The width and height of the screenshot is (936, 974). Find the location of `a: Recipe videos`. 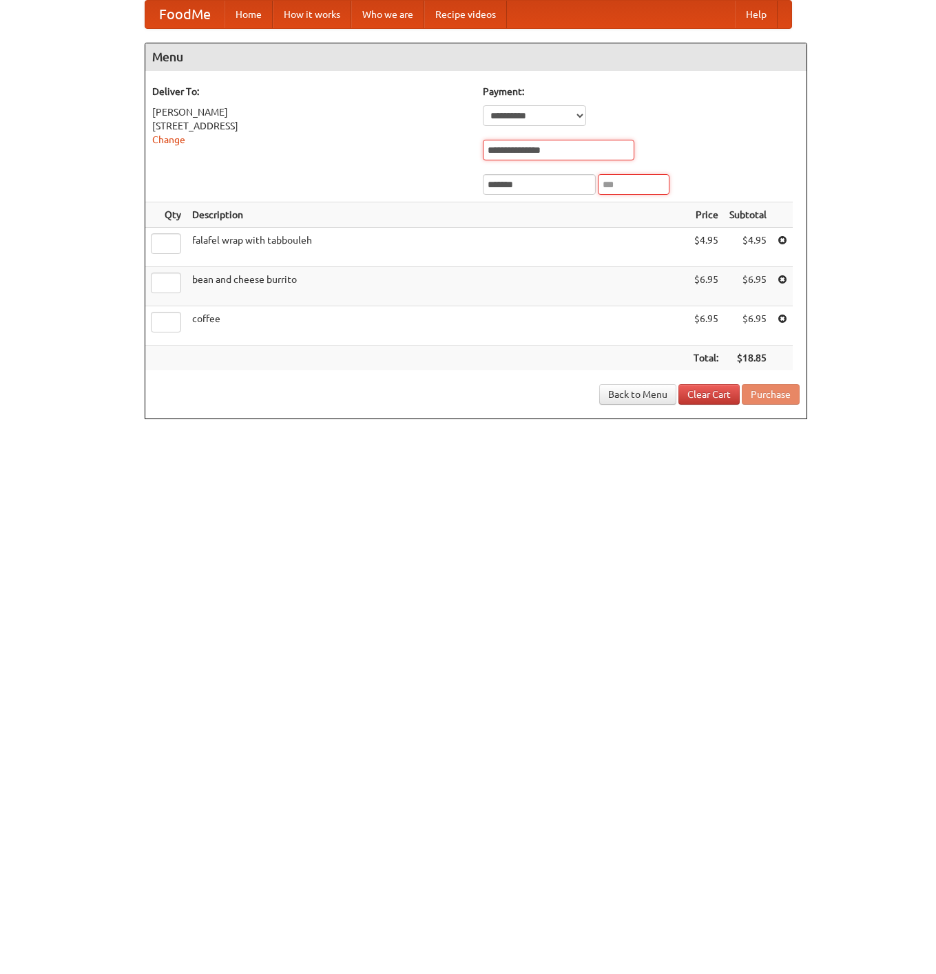

a: Recipe videos is located at coordinates (466, 14).